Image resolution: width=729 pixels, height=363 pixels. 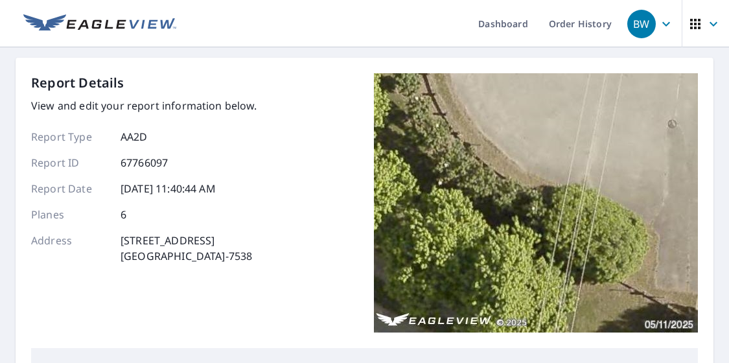 I want to click on img: EV Logo, so click(x=100, y=24).